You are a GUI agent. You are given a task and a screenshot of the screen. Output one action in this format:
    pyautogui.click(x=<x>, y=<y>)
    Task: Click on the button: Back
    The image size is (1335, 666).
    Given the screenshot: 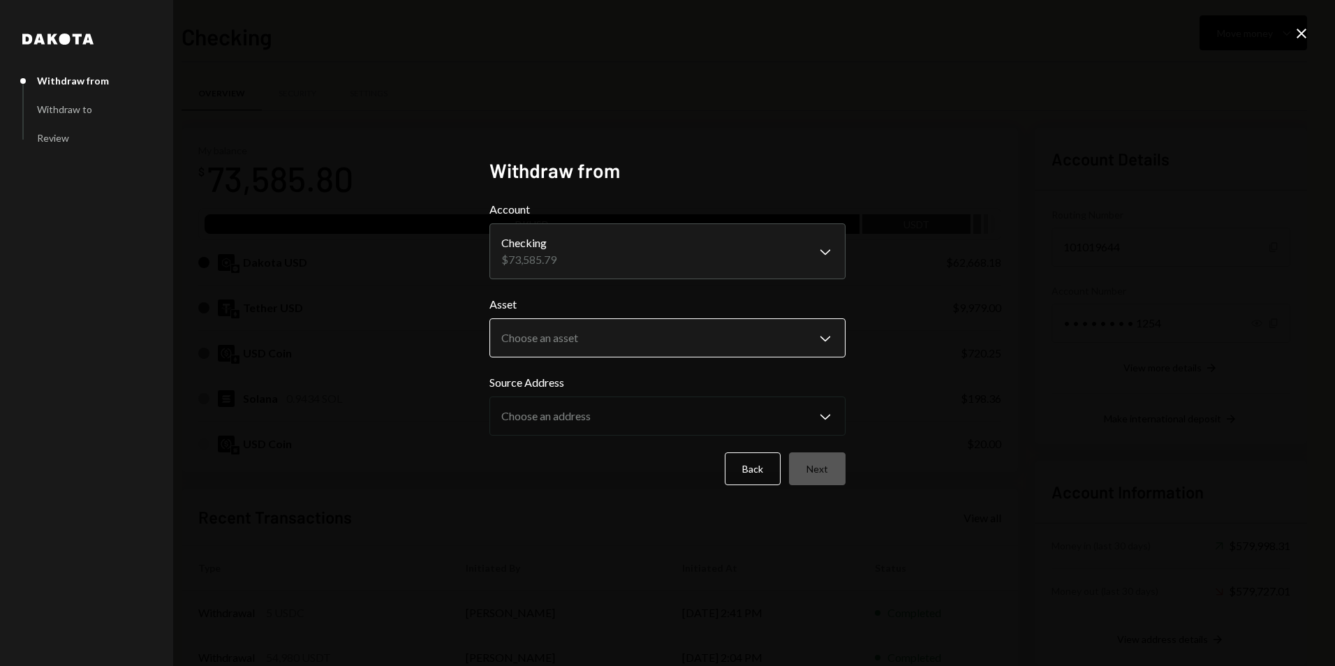 What is the action you would take?
    pyautogui.click(x=753, y=469)
    